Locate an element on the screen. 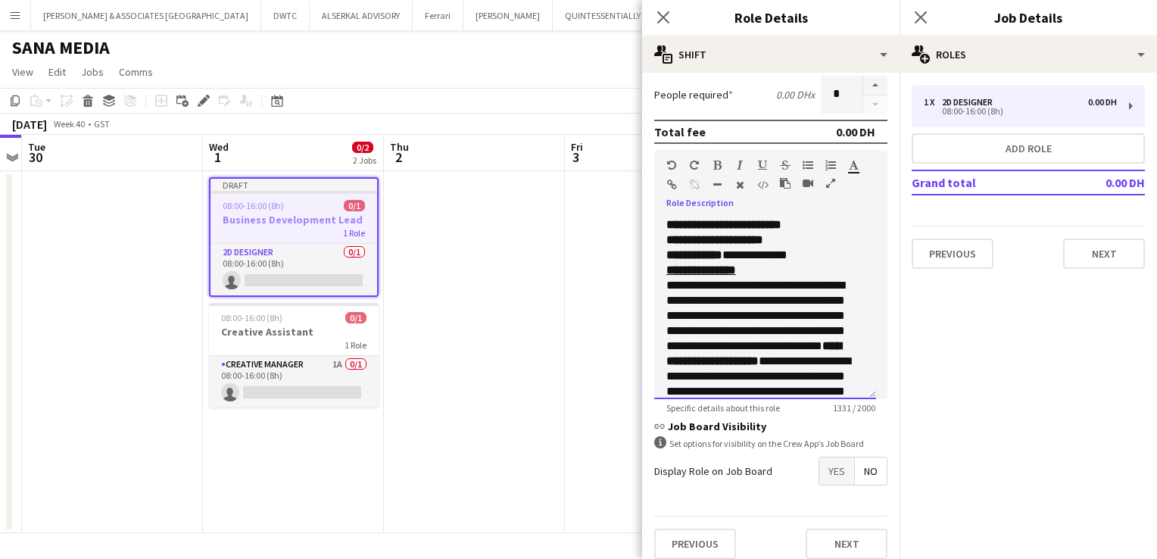 The image size is (1157, 559). div: Shift is located at coordinates (771, 55).